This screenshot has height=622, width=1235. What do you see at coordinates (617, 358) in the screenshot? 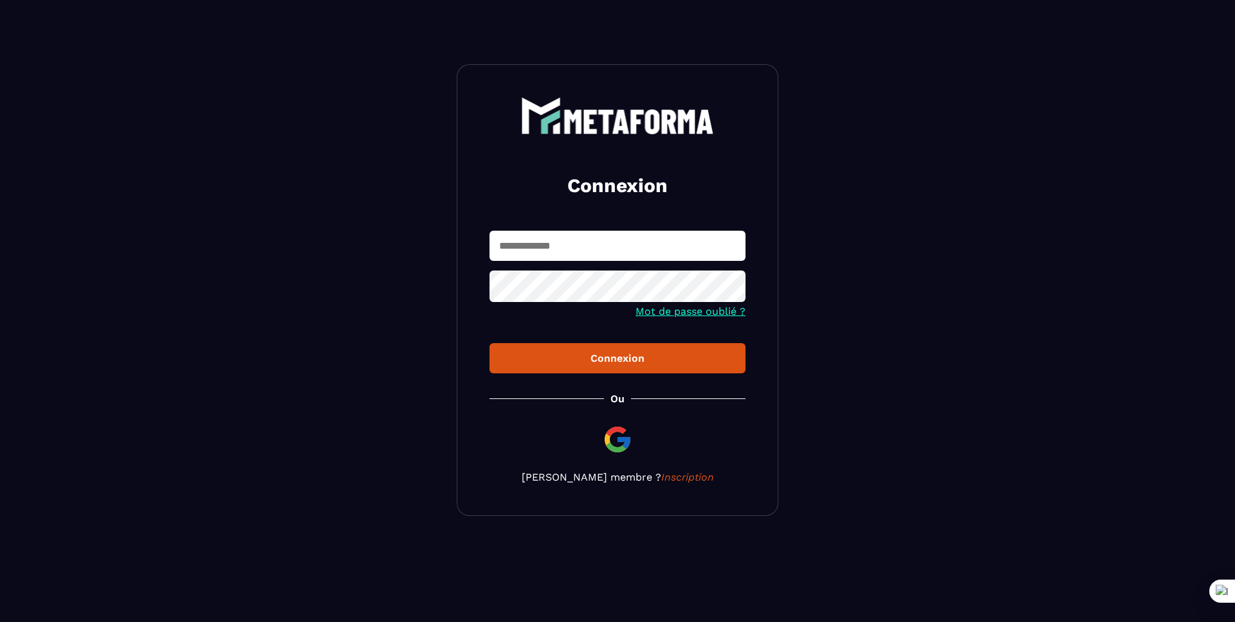
I see `div: Connexion` at bounding box center [617, 358].